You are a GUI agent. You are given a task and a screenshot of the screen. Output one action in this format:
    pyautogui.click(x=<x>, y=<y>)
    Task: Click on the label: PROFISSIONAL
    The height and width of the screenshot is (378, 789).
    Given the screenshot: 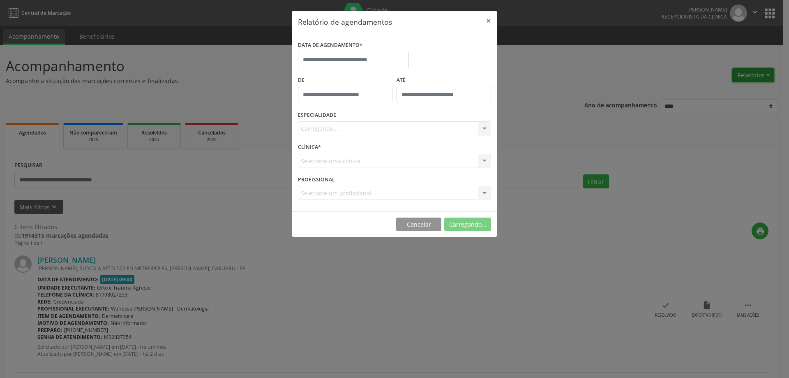 What is the action you would take?
    pyautogui.click(x=316, y=179)
    